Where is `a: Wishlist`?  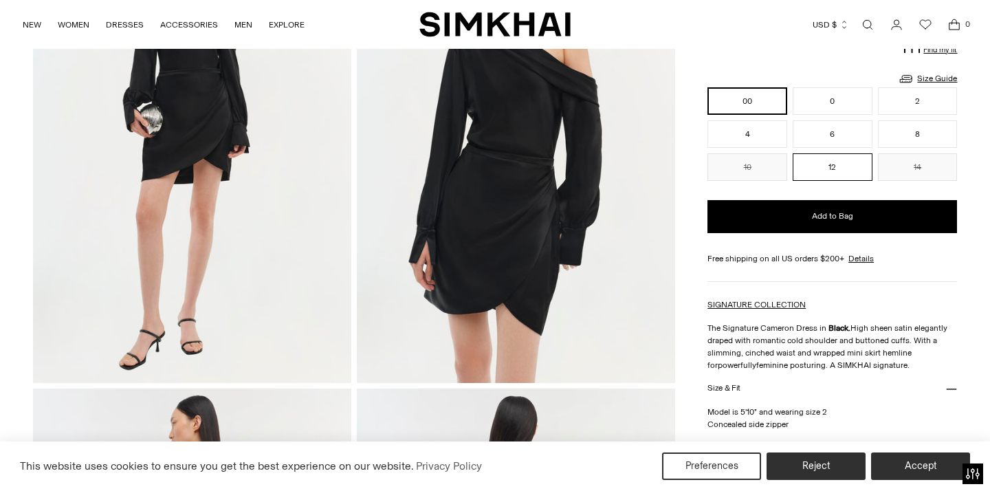
a: Wishlist is located at coordinates (926, 25).